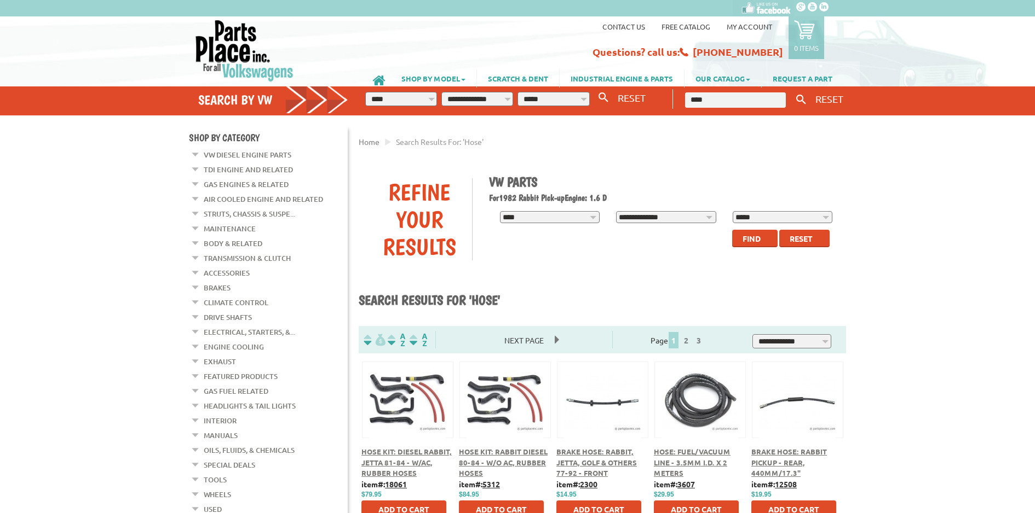 The height and width of the screenshot is (513, 1035). Describe the element at coordinates (698, 340) in the screenshot. I see `a: 3` at that location.